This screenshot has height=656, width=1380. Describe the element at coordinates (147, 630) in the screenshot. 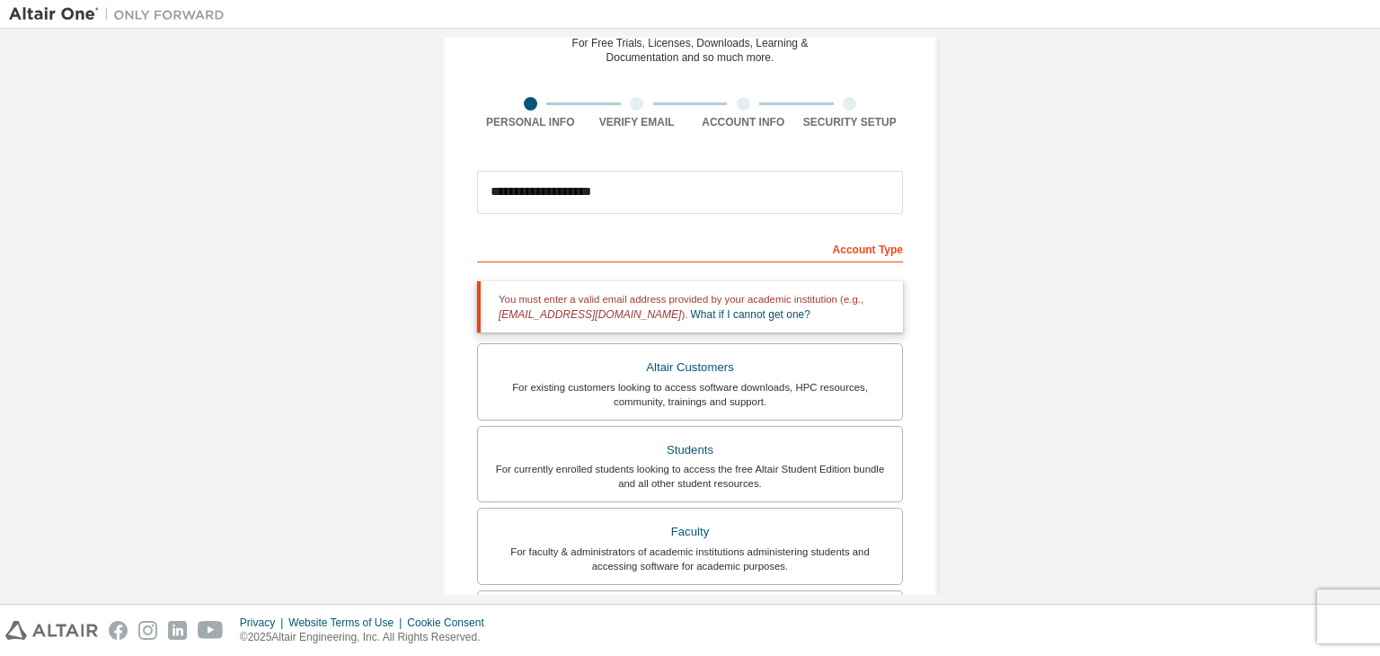

I see `img: instagram.svg` at that location.